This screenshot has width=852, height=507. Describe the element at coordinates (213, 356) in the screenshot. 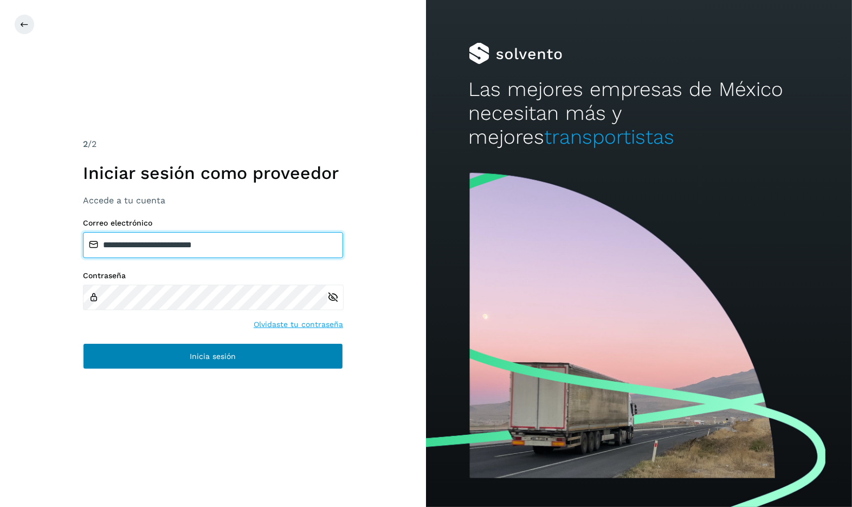

I see `button: Inicia sesión` at that location.